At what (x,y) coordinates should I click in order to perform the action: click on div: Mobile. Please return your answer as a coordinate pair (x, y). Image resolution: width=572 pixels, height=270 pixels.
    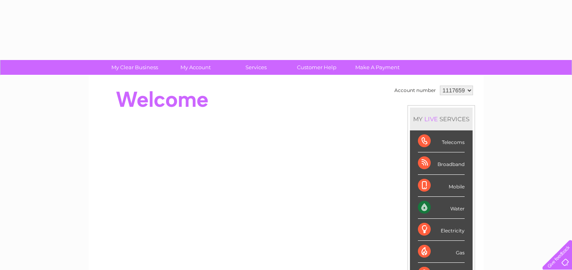
    Looking at the image, I should click on (441, 185).